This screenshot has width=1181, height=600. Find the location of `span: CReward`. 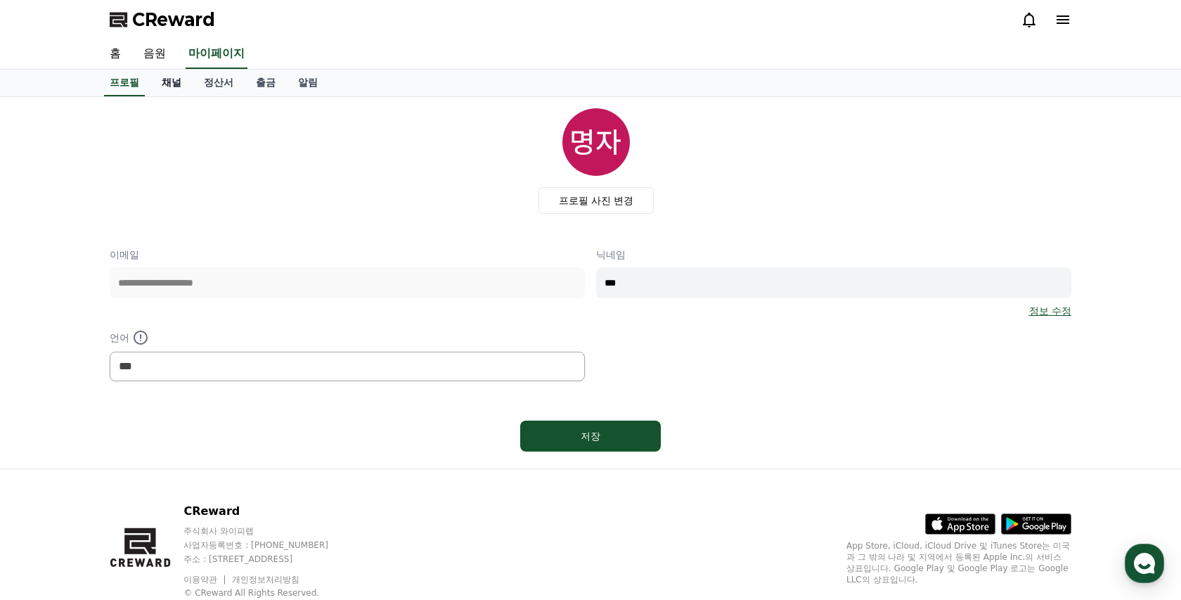

span: CReward is located at coordinates (174, 20).